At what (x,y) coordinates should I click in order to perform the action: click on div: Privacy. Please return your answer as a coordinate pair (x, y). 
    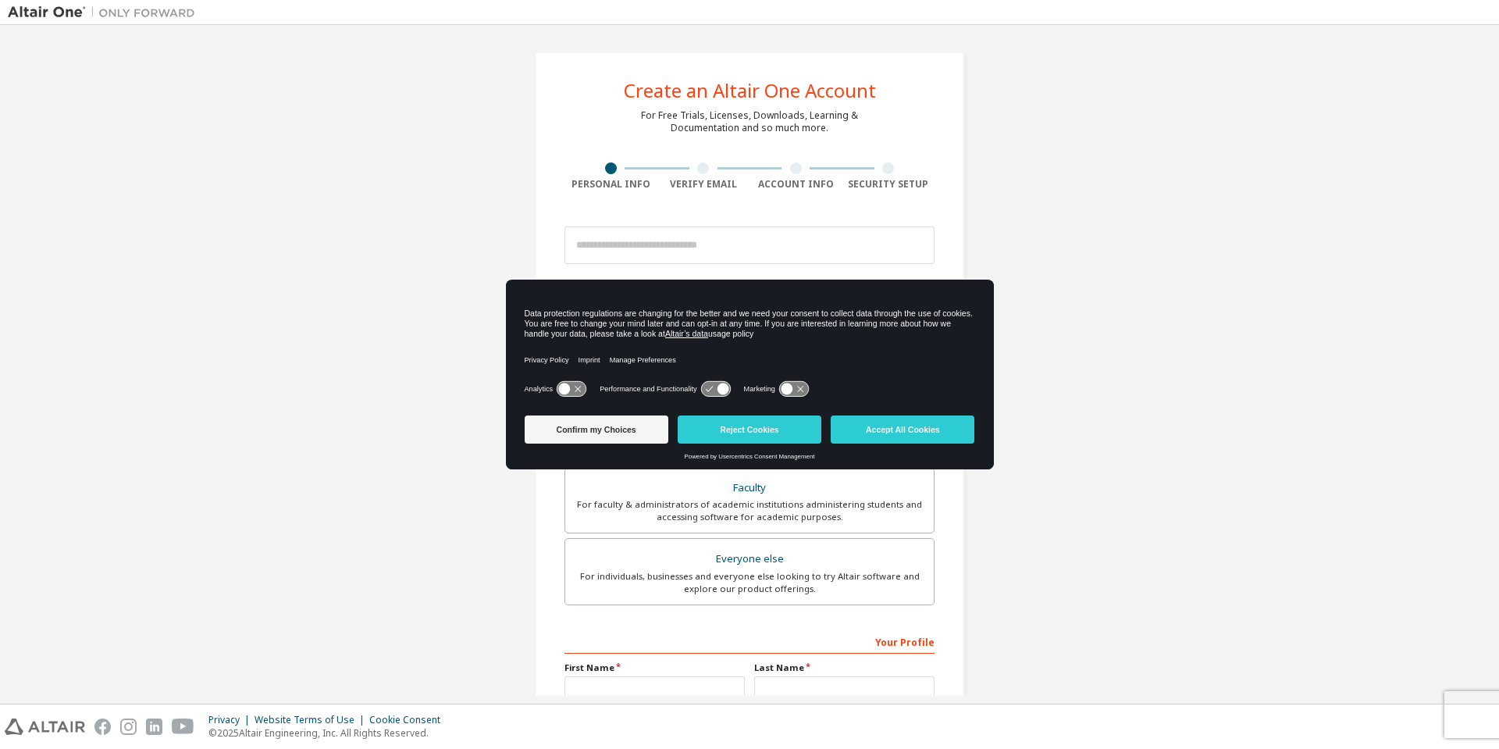
    Looking at the image, I should click on (231, 720).